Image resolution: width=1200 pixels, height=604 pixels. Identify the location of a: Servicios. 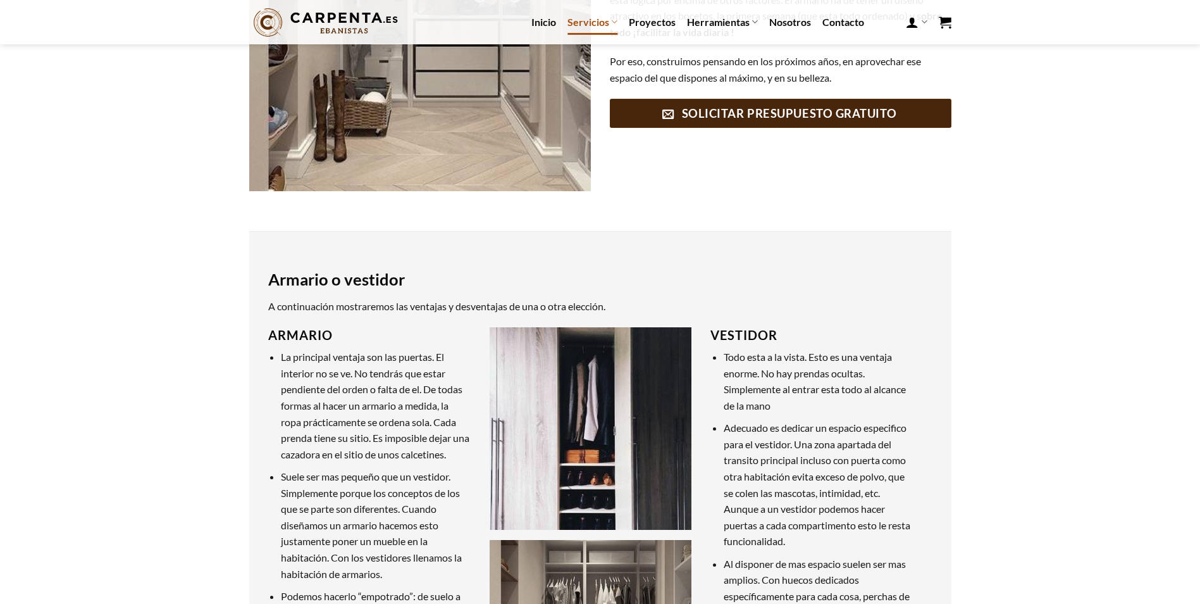
(592, 22).